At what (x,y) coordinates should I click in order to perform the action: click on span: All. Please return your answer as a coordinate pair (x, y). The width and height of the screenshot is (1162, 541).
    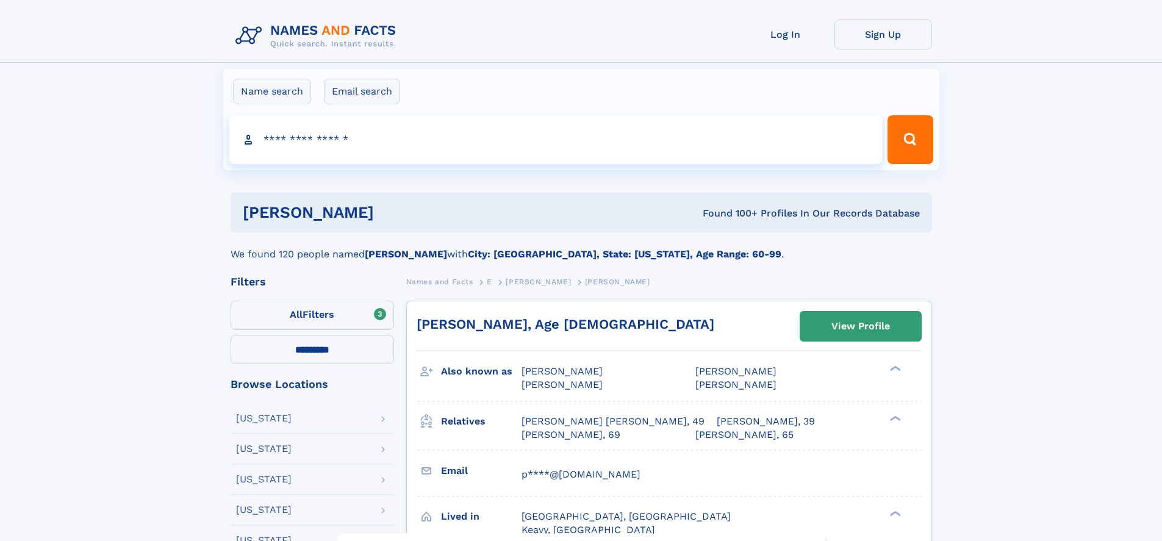
    Looking at the image, I should click on (296, 314).